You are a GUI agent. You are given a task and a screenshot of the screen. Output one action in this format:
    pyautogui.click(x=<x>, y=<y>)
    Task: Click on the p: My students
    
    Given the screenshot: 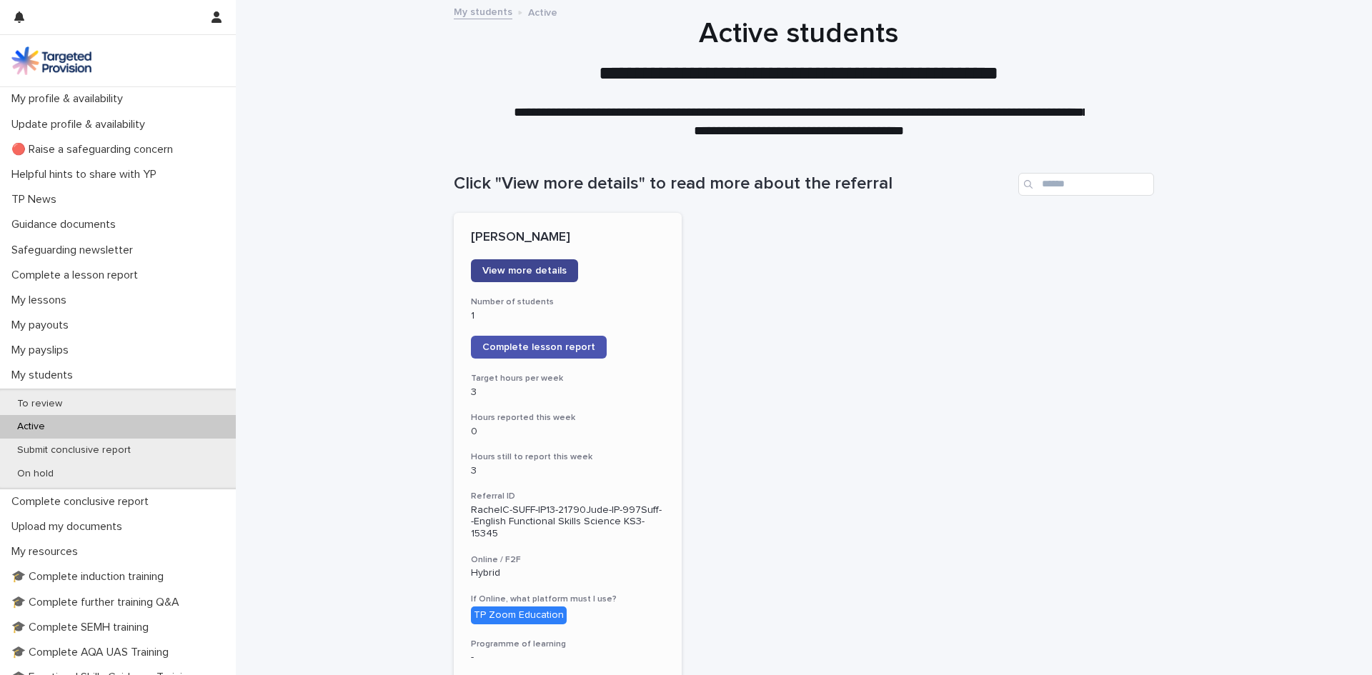 What is the action you would take?
    pyautogui.click(x=45, y=375)
    